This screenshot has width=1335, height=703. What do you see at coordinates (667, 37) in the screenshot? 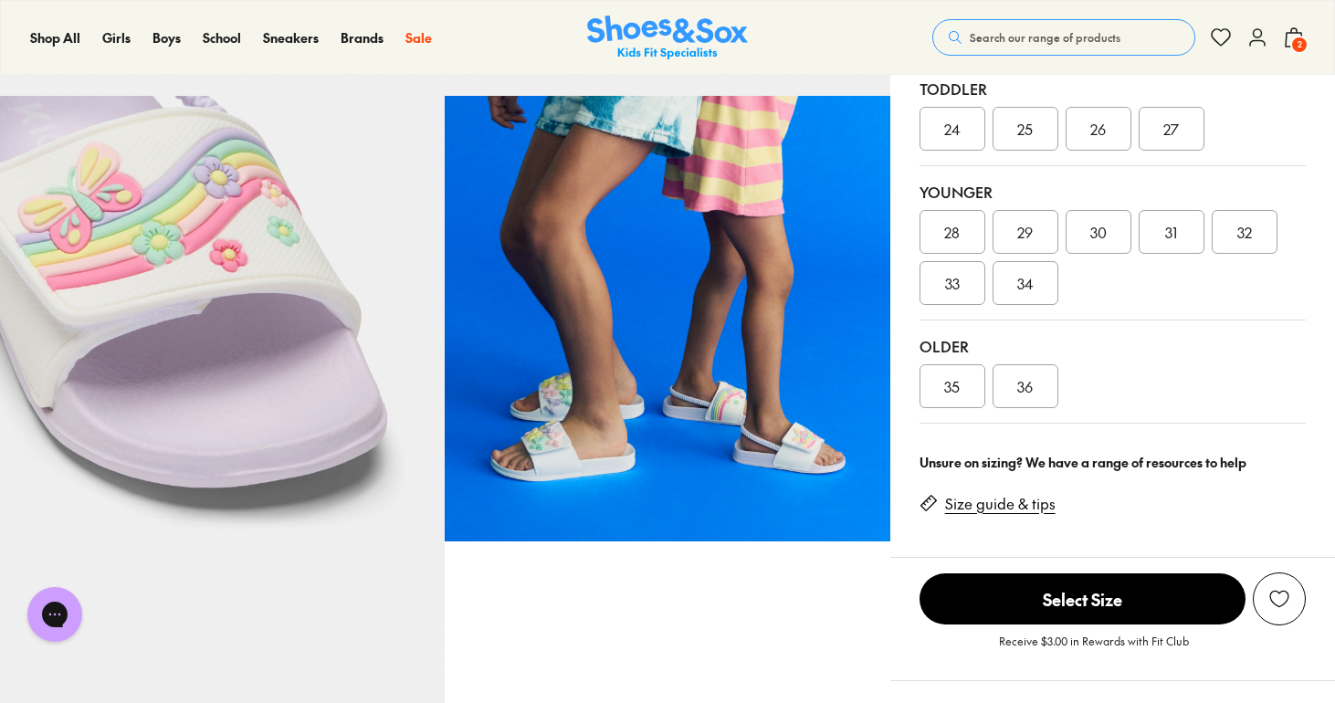
I see `img: SNS_Logo_Responsive.svg` at bounding box center [667, 37].